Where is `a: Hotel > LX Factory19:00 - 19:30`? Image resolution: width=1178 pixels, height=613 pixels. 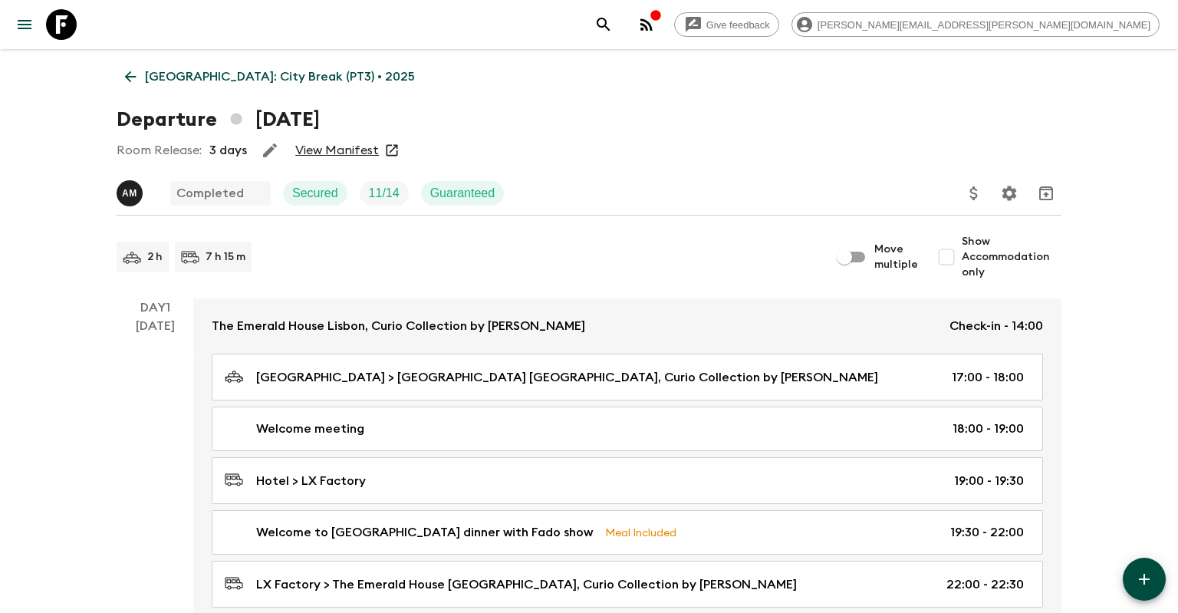 a: Hotel > LX Factory19:00 - 19:30 is located at coordinates (627, 480).